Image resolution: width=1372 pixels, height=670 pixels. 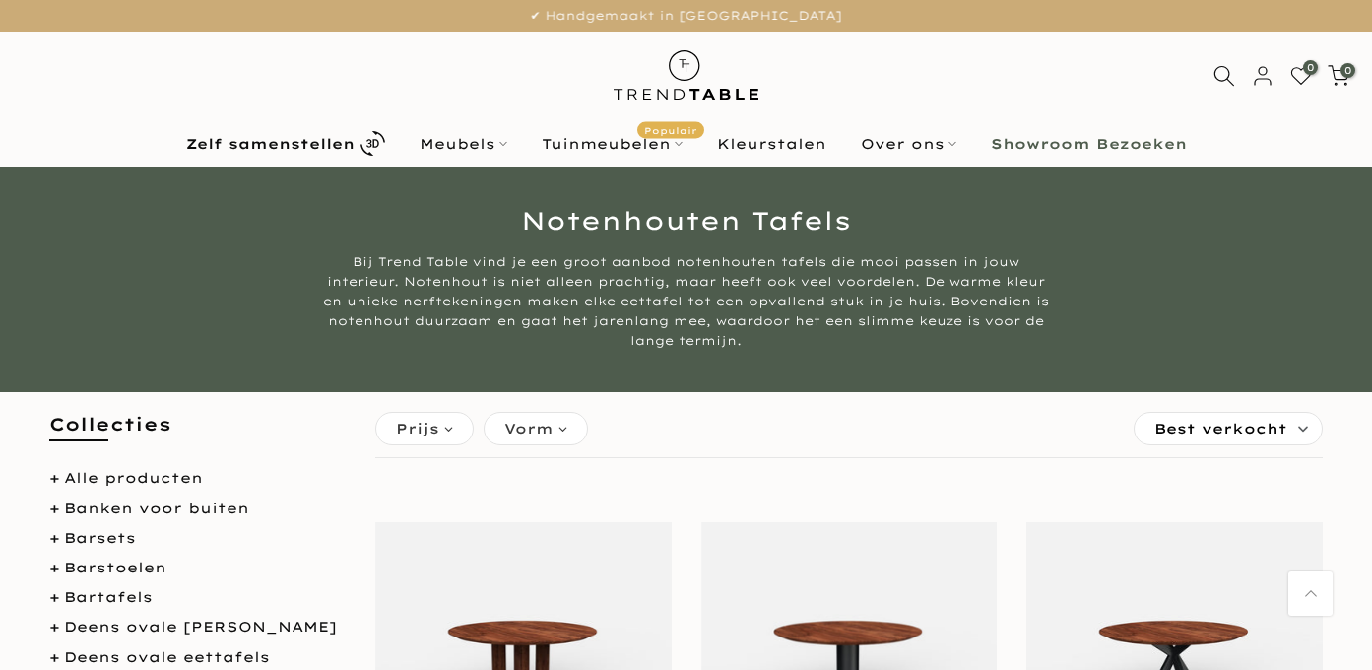 What do you see at coordinates (529, 428) in the screenshot?
I see `span: Vorm` at bounding box center [529, 428].